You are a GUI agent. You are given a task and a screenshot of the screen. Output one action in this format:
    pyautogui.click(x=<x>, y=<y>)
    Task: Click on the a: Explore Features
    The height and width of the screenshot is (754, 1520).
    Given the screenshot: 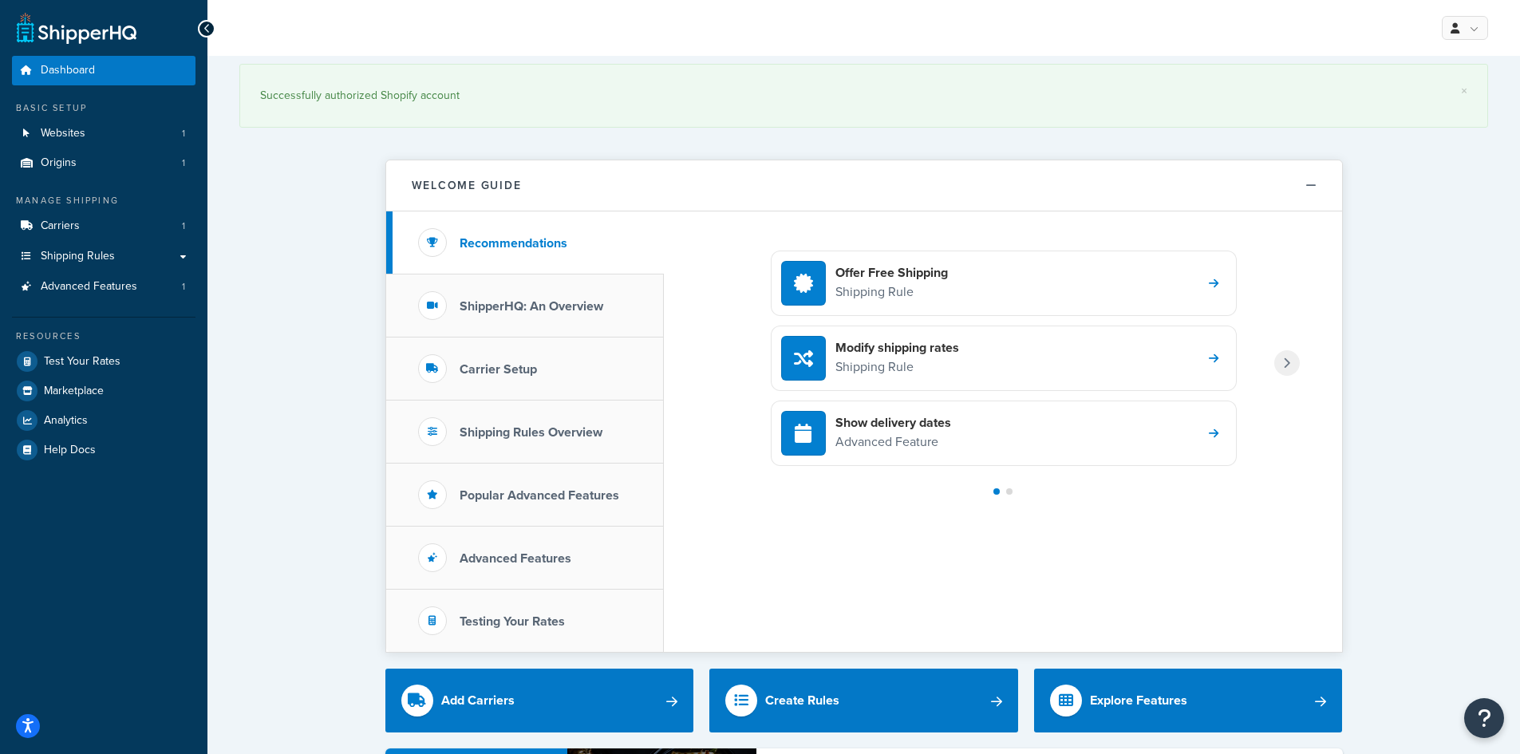 What is the action you would take?
    pyautogui.click(x=1188, y=701)
    